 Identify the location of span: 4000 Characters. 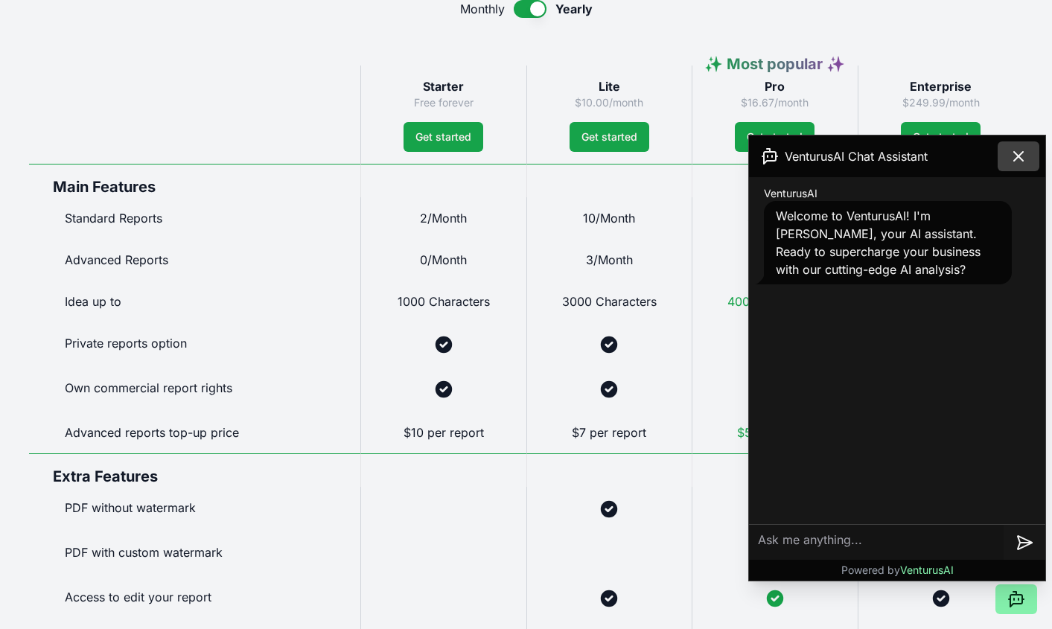
(774, 301).